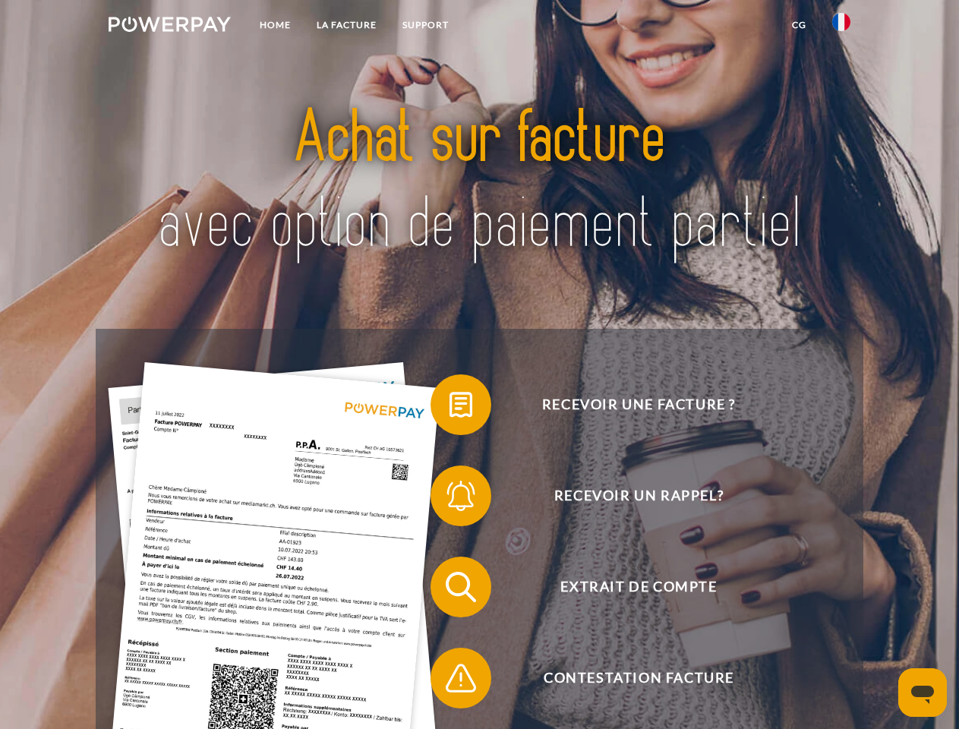 This screenshot has width=959, height=729. Describe the element at coordinates (638, 678) in the screenshot. I see `span: Contestation Facture` at that location.